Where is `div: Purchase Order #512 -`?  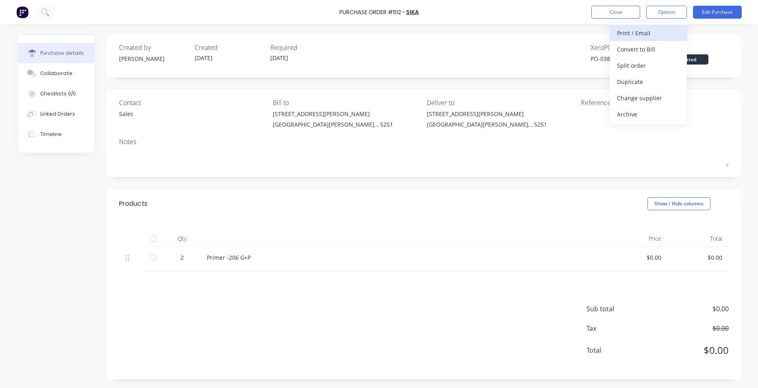 div: Purchase Order #512 - is located at coordinates (372, 12).